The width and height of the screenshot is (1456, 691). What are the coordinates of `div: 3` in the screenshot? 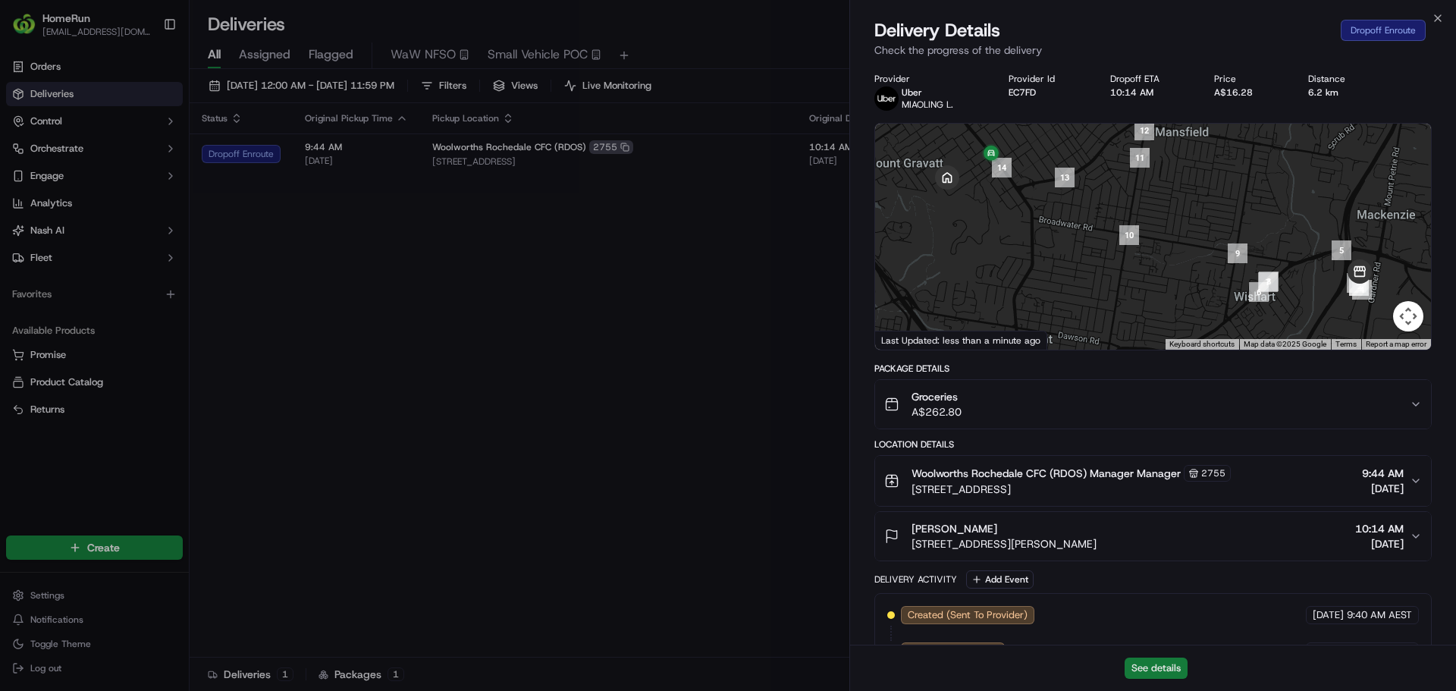 It's located at (1359, 286).